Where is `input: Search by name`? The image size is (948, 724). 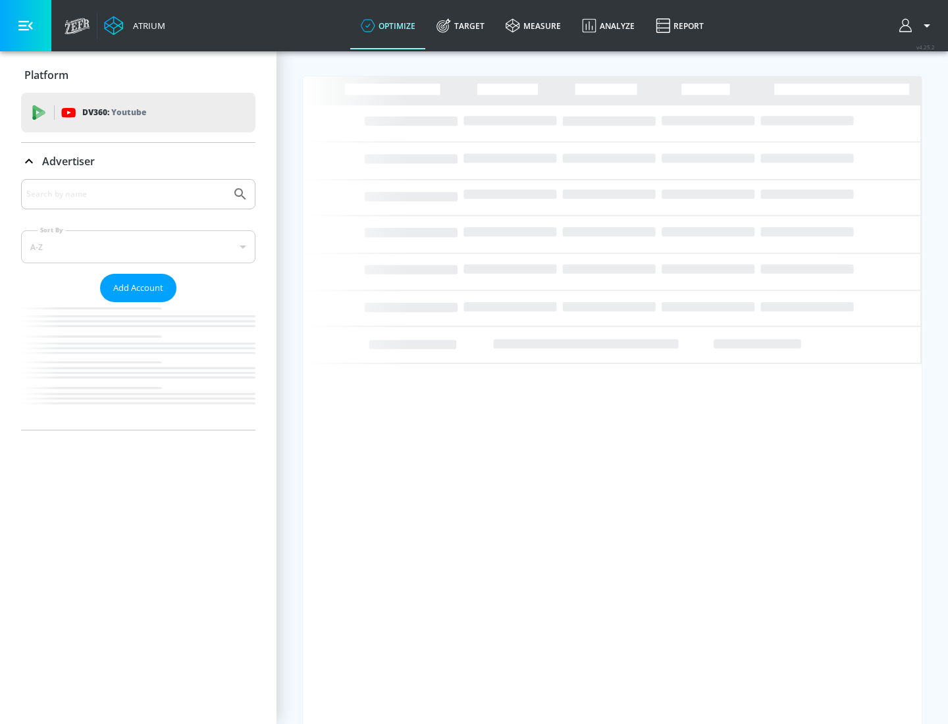
input: Search by name is located at coordinates (126, 194).